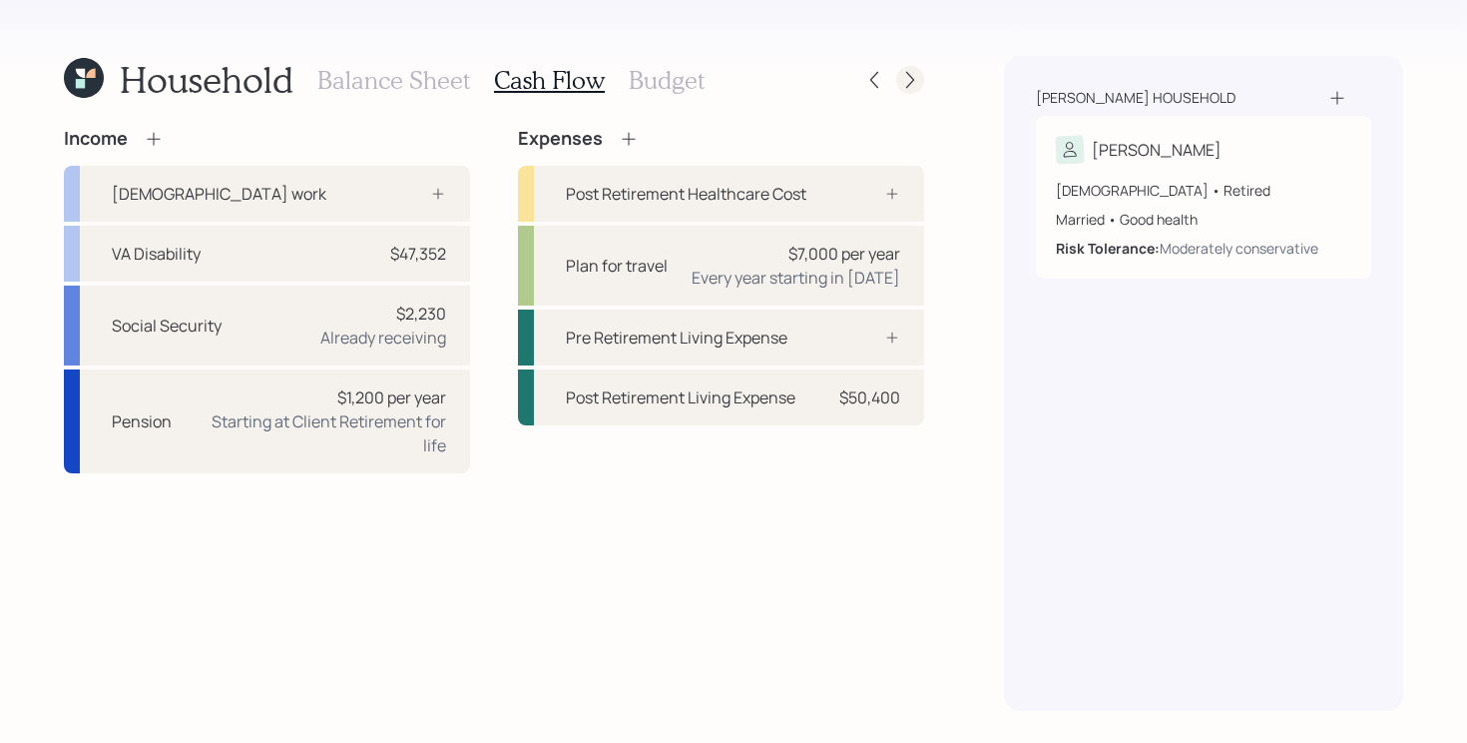  What do you see at coordinates (1239, 248) in the screenshot?
I see `div: Moderately conservative` at bounding box center [1239, 248].